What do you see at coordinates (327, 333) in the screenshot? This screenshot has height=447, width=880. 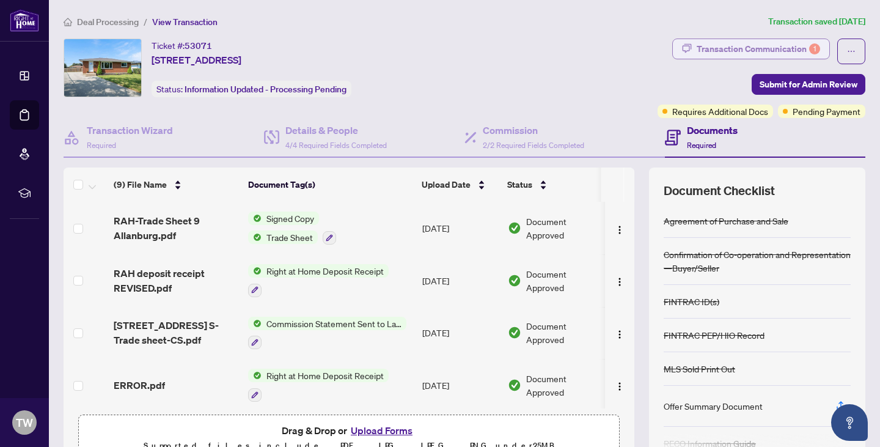 I see `button: Status IconCommission Statement Sent to Lawyer` at bounding box center [327, 333].